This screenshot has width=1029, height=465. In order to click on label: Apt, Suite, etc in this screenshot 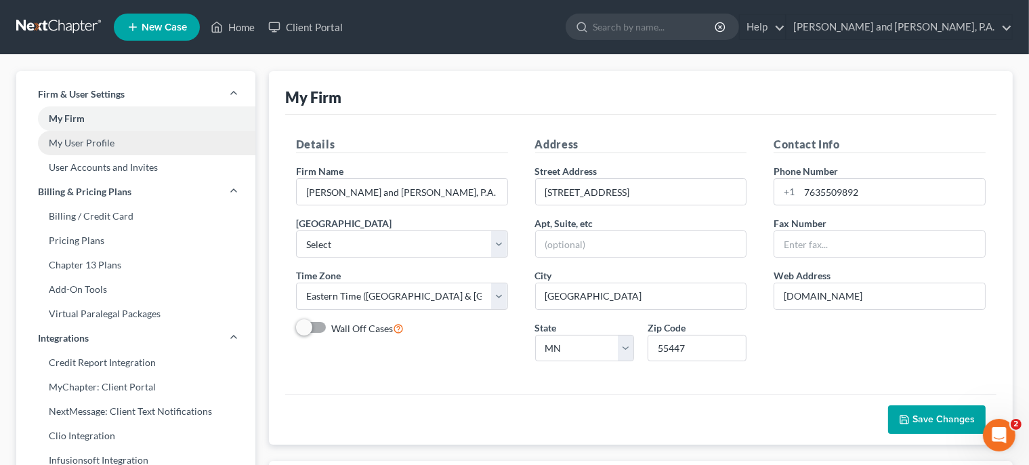, I will do `click(564, 223)`.